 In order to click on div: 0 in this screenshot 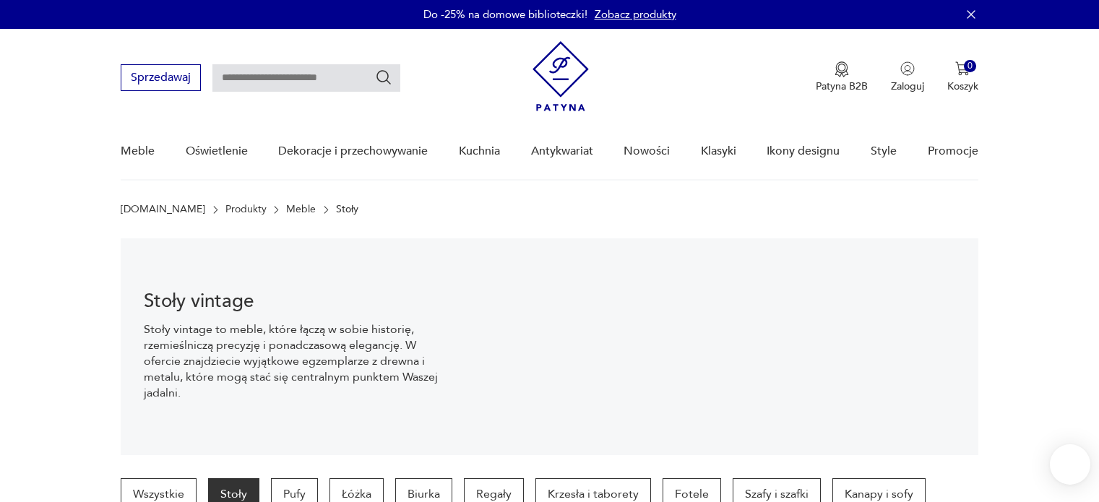, I will do `click(969, 66)`.